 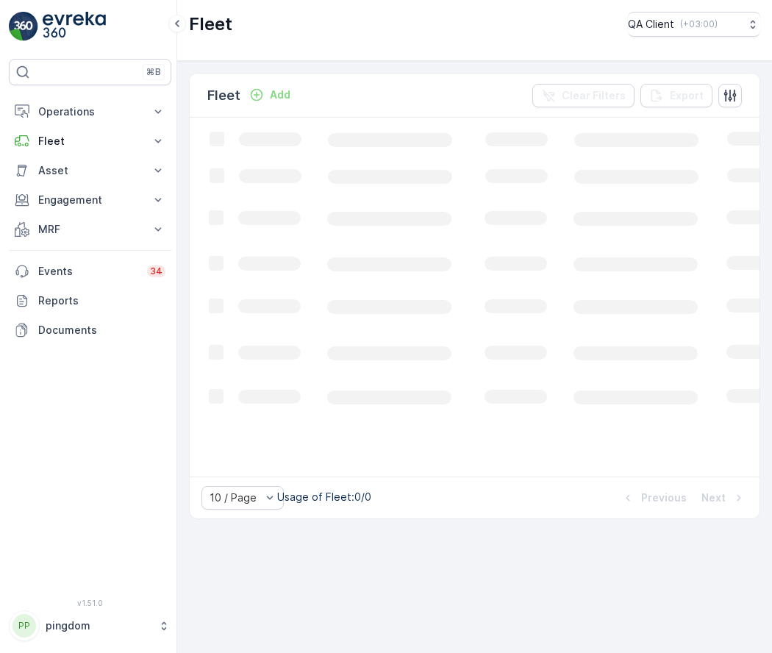 What do you see at coordinates (270, 95) in the screenshot?
I see `button: Add` at bounding box center [270, 95].